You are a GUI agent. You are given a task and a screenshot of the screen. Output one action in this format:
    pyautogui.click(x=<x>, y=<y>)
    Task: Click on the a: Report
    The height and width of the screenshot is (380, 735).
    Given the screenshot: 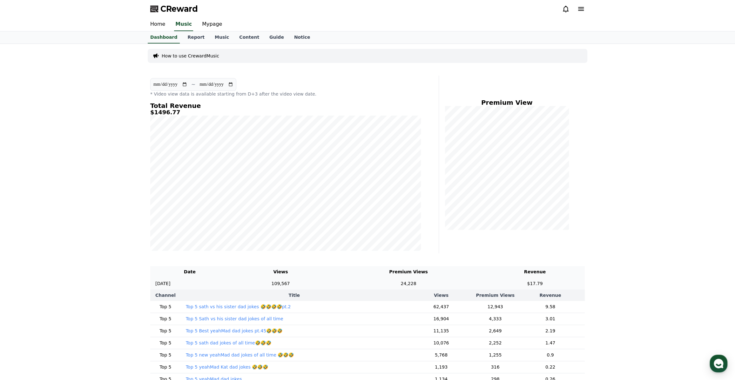 What is the action you would take?
    pyautogui.click(x=196, y=37)
    